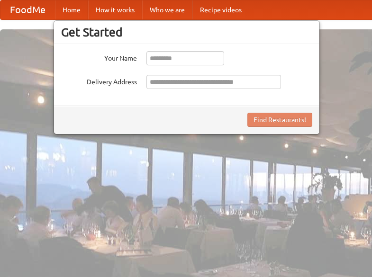 The image size is (372, 277). I want to click on label: Delivery Address, so click(99, 81).